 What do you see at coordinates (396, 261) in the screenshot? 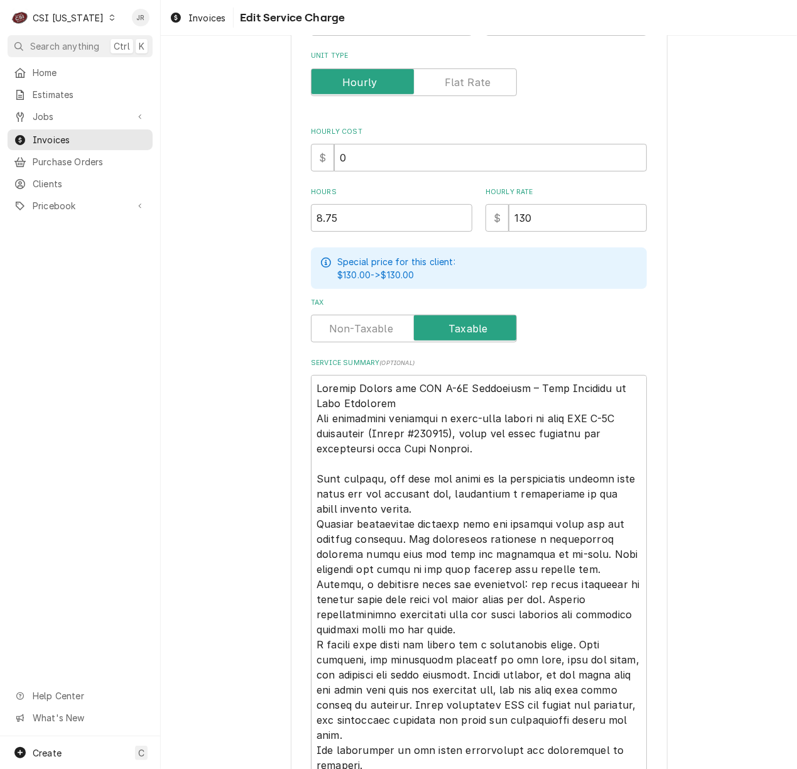
I see `p: Special price for this client:` at bounding box center [396, 261].